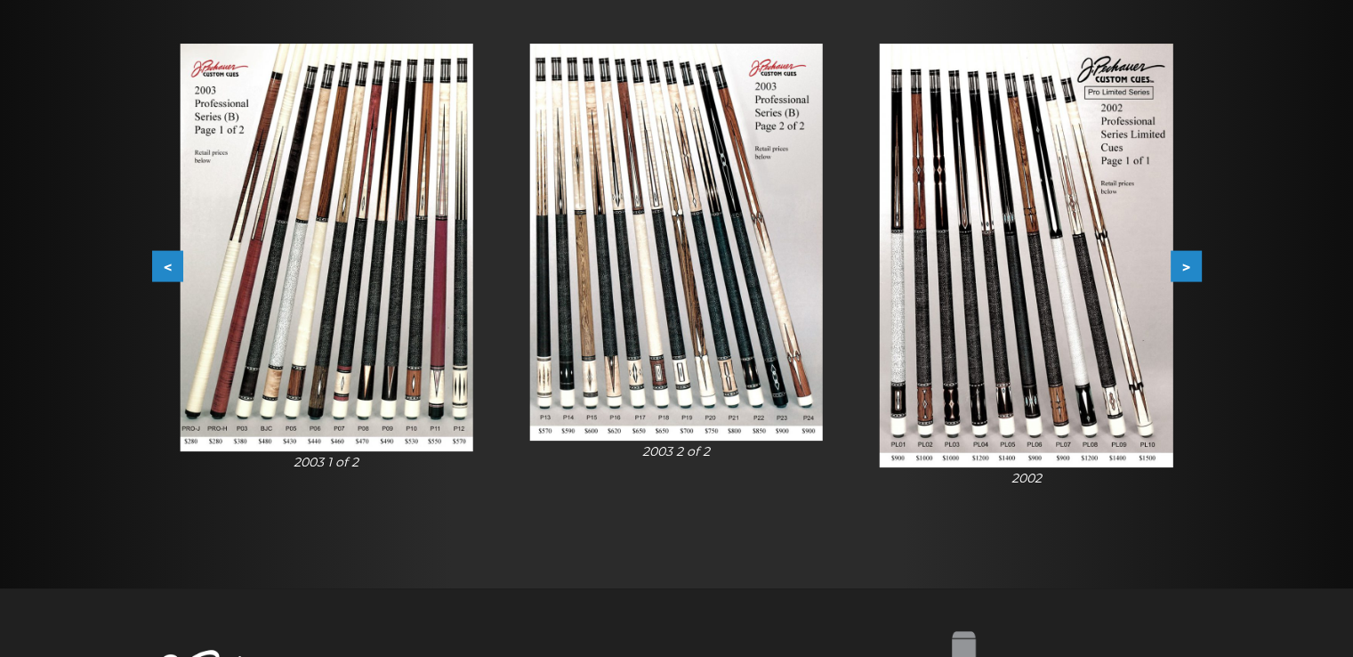 This screenshot has width=1353, height=657. I want to click on div: Carousel Navigation, so click(677, 266).